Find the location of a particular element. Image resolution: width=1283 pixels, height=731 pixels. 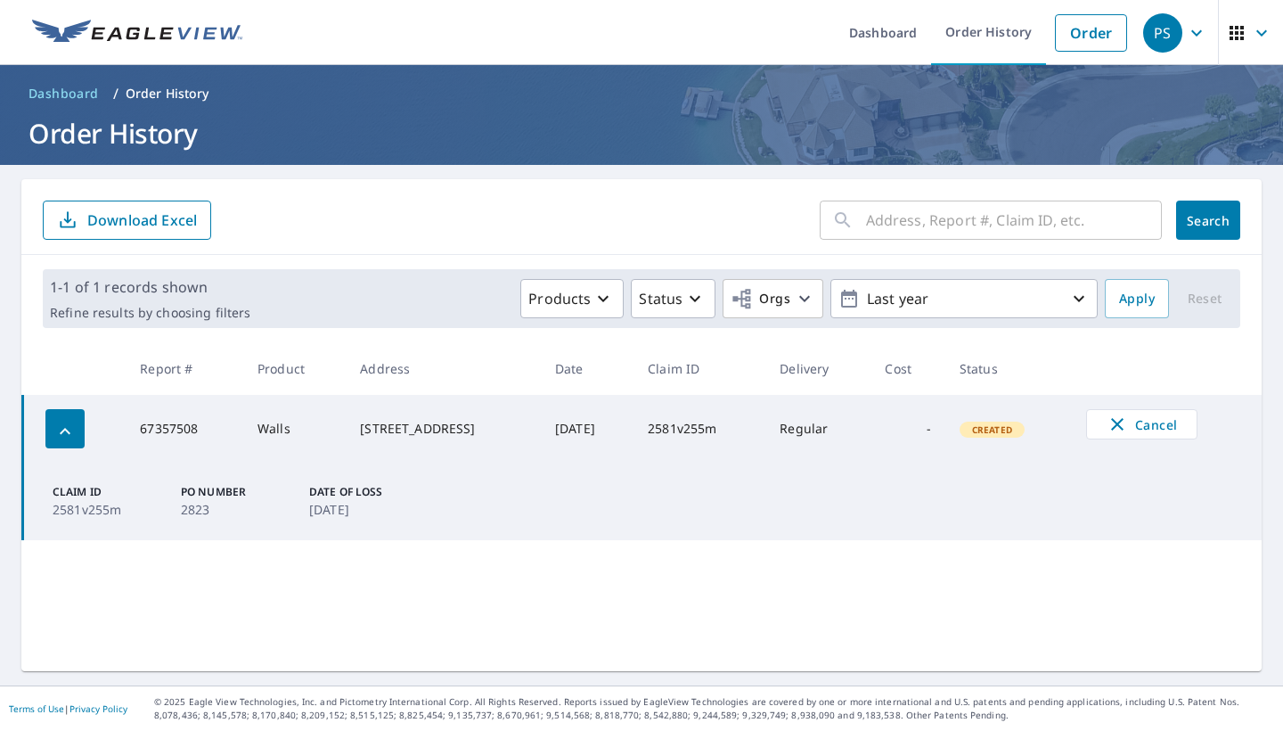

th: Claim ID is located at coordinates (699, 368).